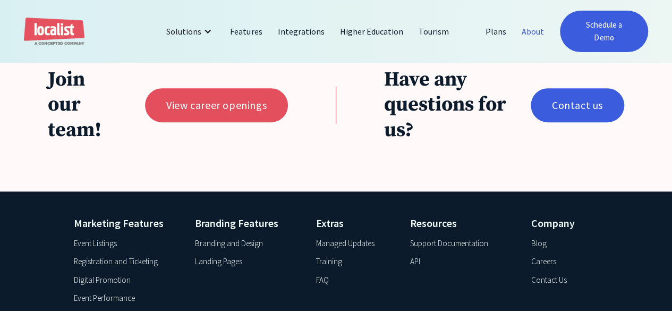 This screenshot has width=672, height=311. I want to click on div: Event Listings, so click(95, 243).